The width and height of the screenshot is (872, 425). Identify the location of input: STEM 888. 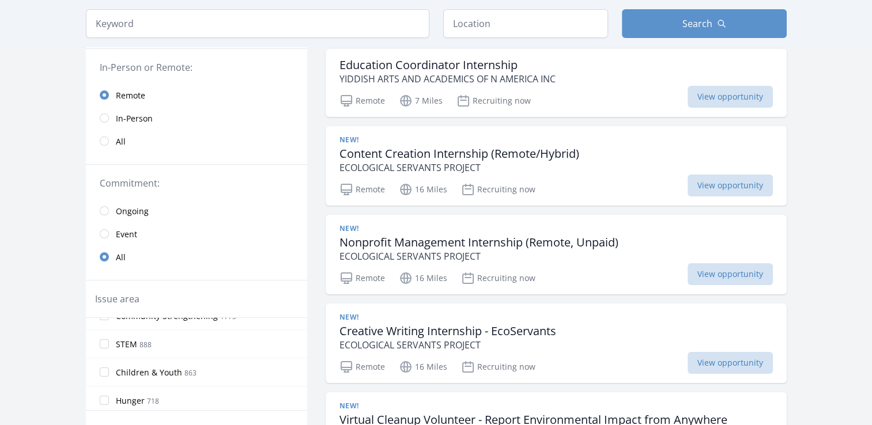
(104, 344).